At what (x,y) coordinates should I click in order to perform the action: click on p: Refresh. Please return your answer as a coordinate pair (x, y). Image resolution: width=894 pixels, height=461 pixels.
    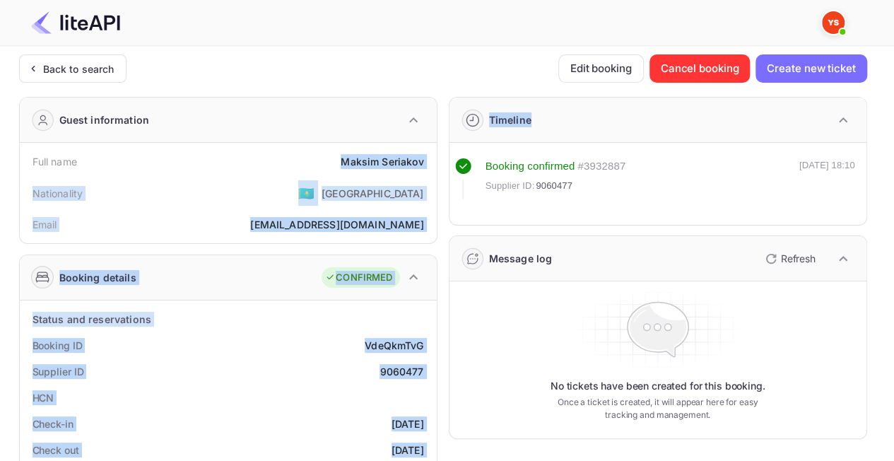
    Looking at the image, I should click on (798, 258).